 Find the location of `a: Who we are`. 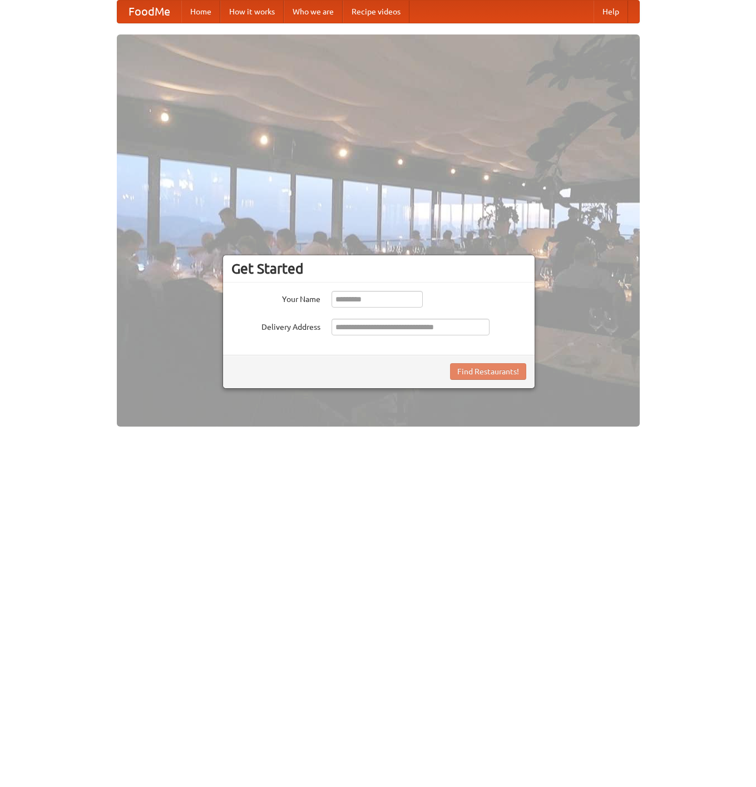

a: Who we are is located at coordinates (313, 12).